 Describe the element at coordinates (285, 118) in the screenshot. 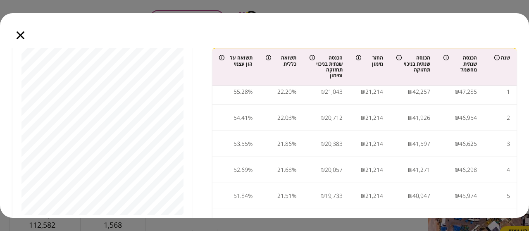

I see `div: 22.03` at that location.